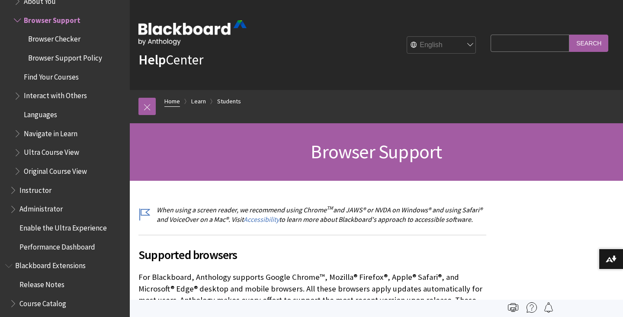 Image resolution: width=623 pixels, height=317 pixels. Describe the element at coordinates (193, 33) in the screenshot. I see `img: Blackboard by Anthology` at that location.